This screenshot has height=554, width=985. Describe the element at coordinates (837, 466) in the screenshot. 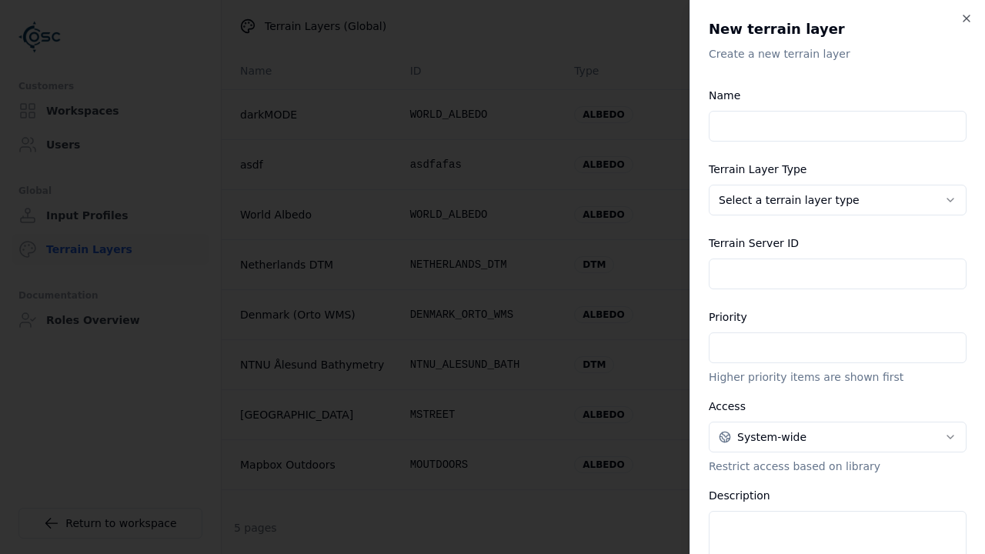

I see `p: Restrict access based on library` at that location.